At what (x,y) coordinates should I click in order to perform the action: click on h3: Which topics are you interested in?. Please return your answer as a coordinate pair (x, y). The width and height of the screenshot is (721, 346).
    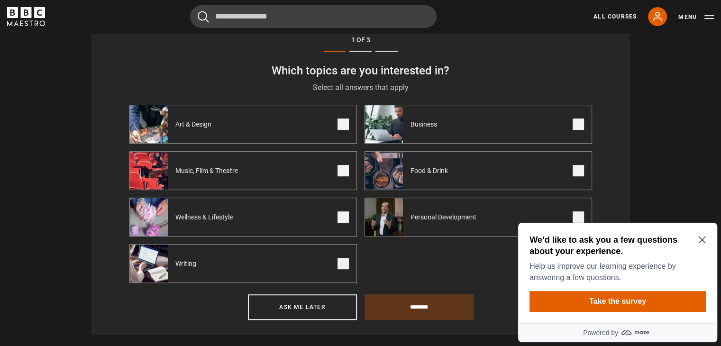
    Looking at the image, I should click on (361, 71).